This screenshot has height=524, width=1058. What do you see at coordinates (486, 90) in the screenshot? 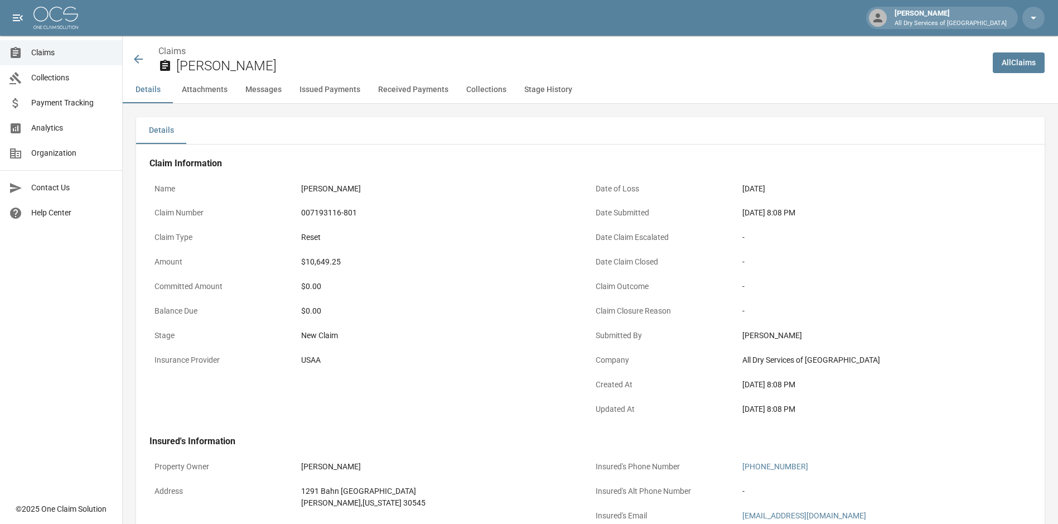
I see `button: Collections` at bounding box center [486, 90].